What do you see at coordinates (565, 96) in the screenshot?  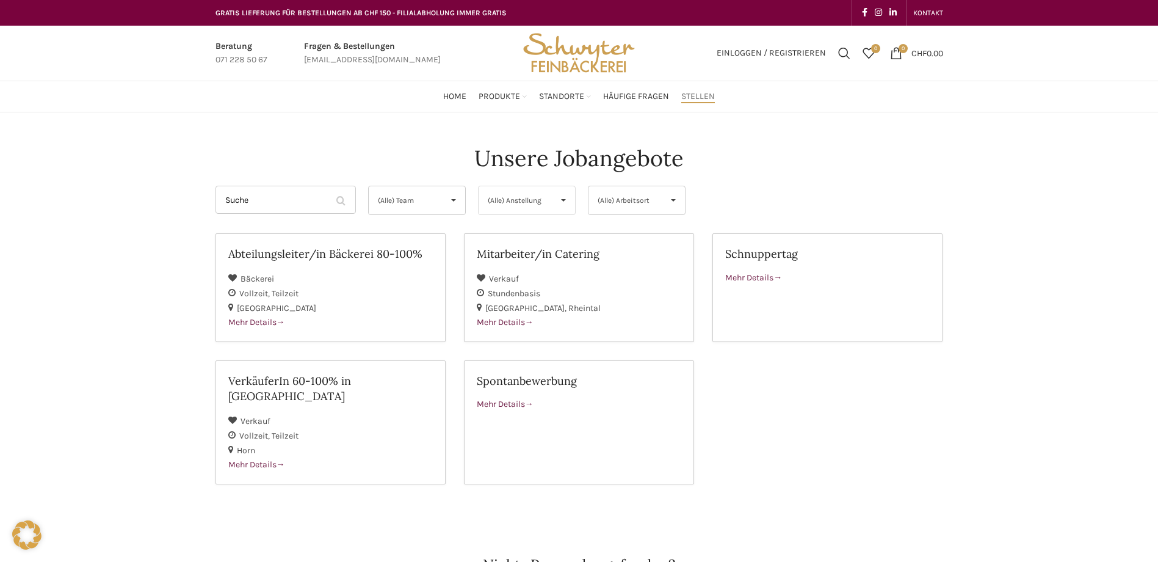 I see `a: Standorte` at bounding box center [565, 96].